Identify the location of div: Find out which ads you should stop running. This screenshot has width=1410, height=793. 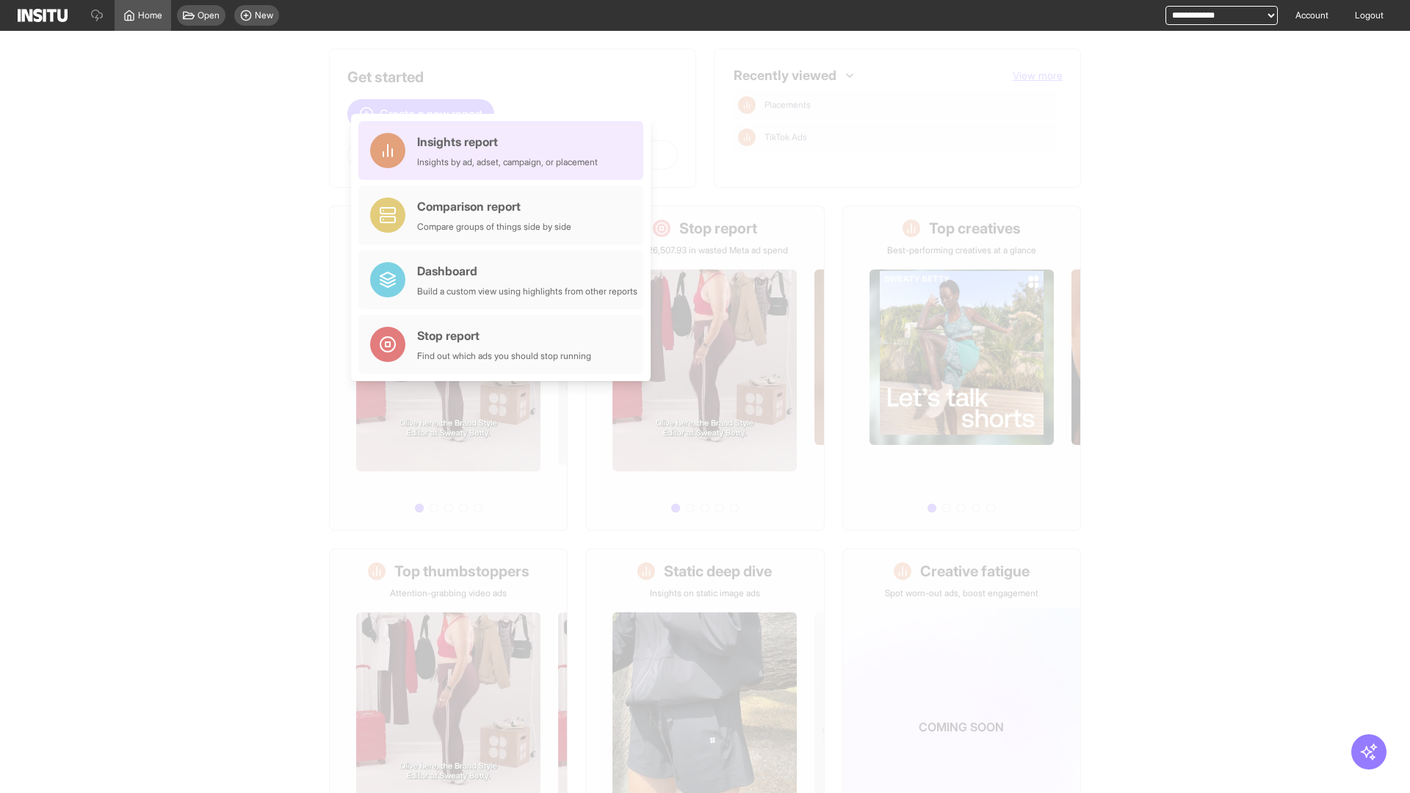
(504, 356).